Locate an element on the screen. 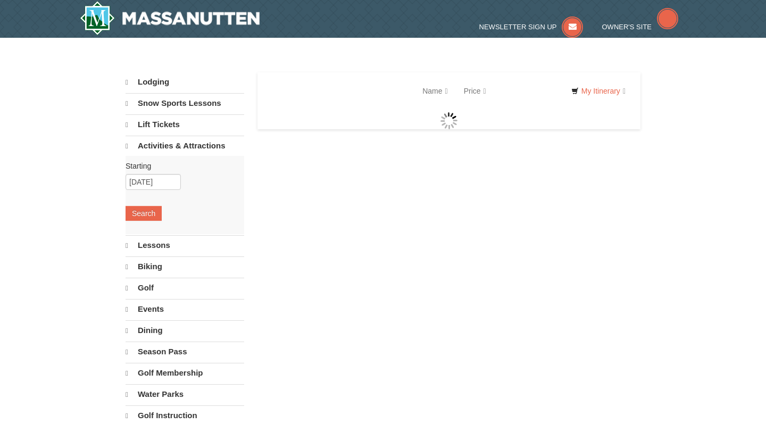  button: Search is located at coordinates (144, 213).